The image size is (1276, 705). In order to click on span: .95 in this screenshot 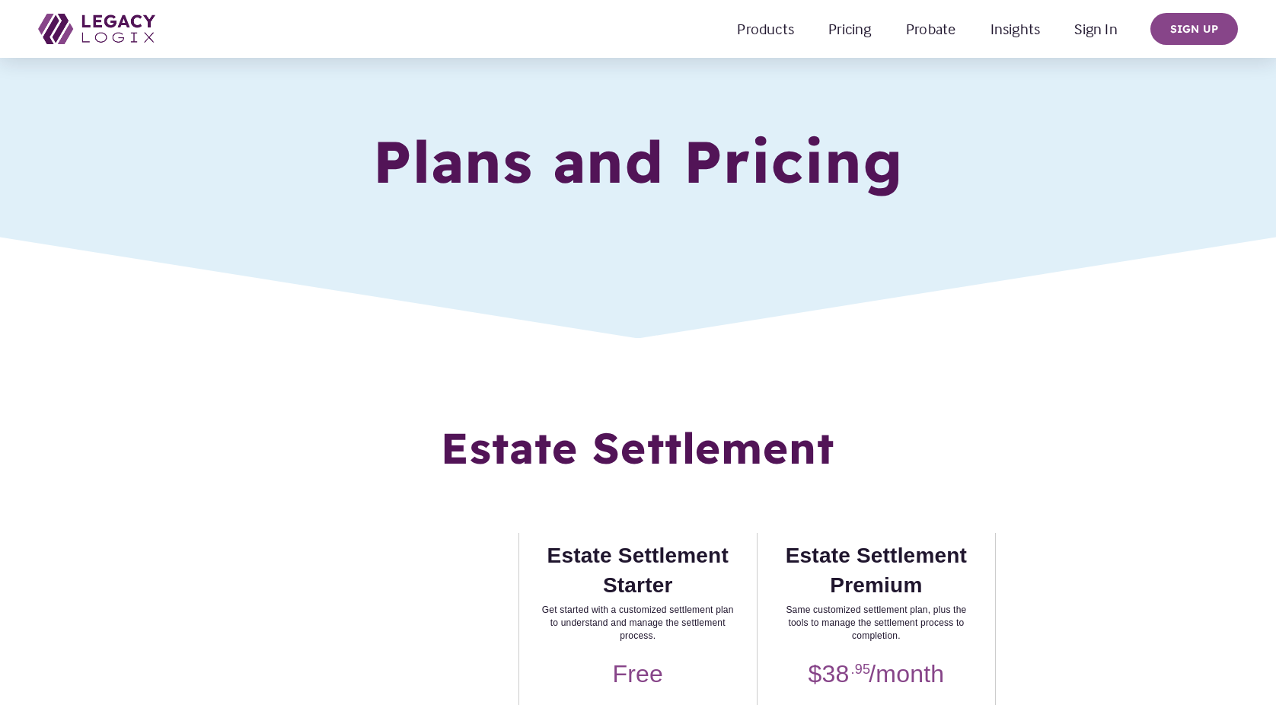, I will do `click(861, 669)`.